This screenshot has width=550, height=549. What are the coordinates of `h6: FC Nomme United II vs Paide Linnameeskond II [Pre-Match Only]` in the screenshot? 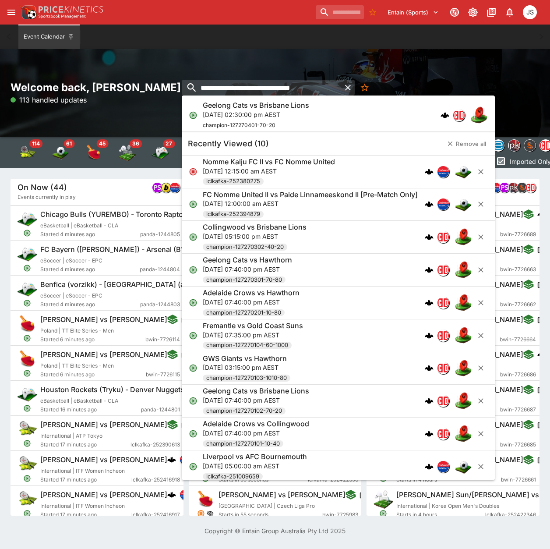 It's located at (310, 194).